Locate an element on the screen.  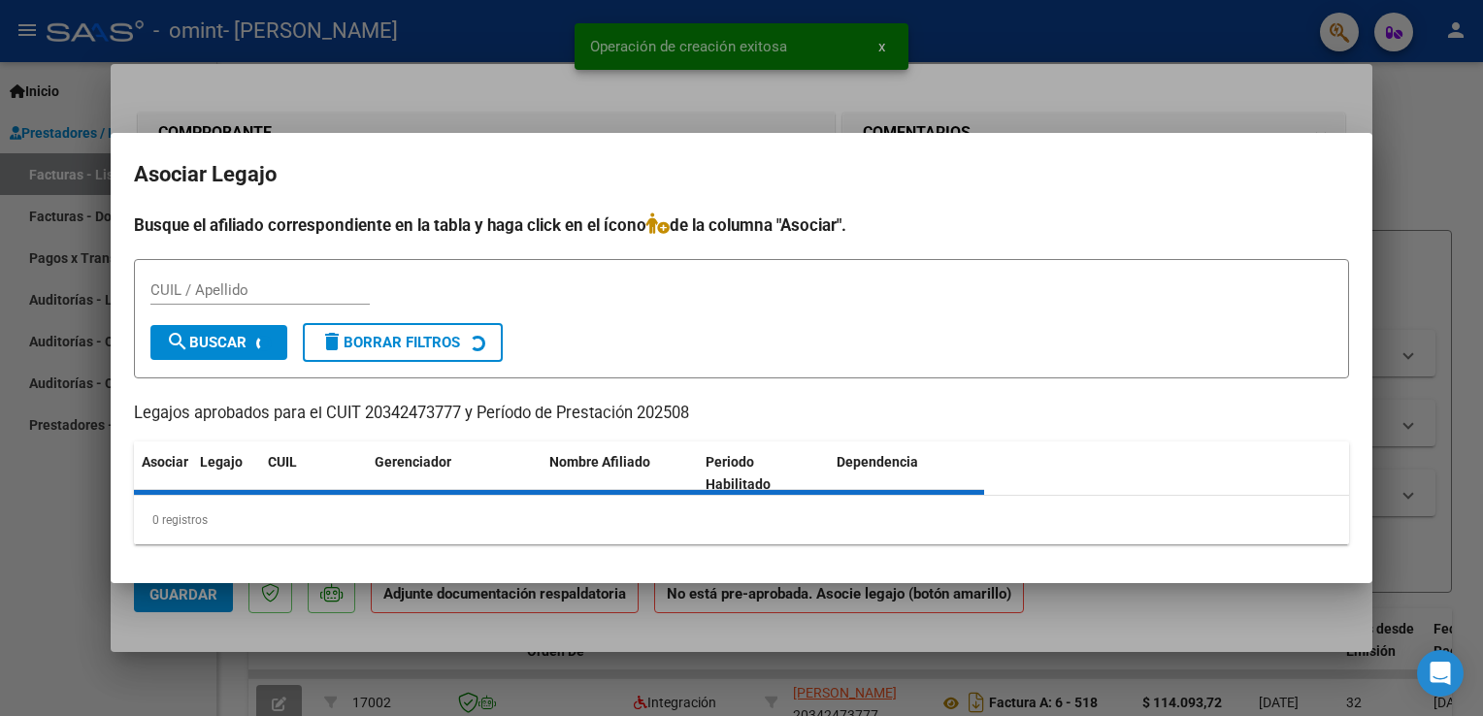
h2: Asociar Legajo is located at coordinates (742, 175).